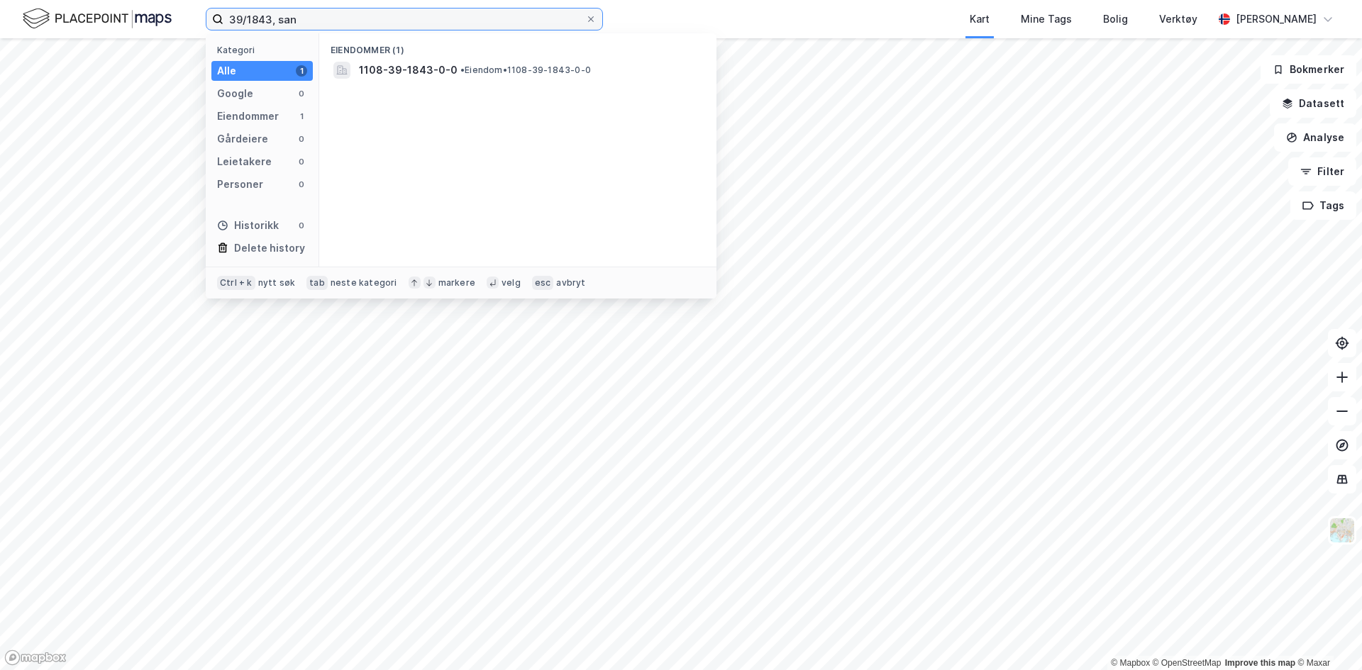  What do you see at coordinates (364, 283) in the screenshot?
I see `div: neste kategori` at bounding box center [364, 283].